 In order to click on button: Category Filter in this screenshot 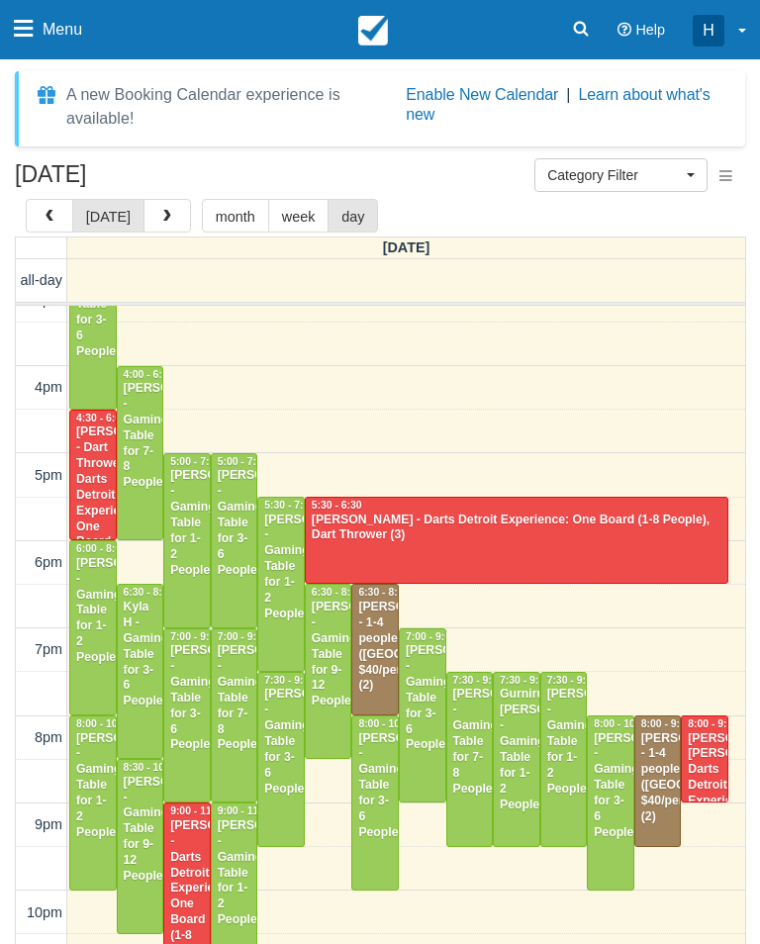, I will do `click(620, 175)`.